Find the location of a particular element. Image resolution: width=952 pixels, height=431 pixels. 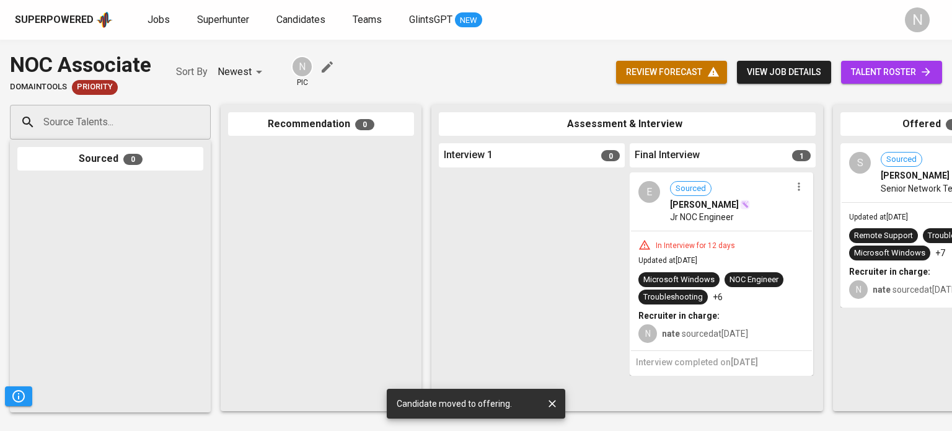

span: Superhunter is located at coordinates (223, 19).